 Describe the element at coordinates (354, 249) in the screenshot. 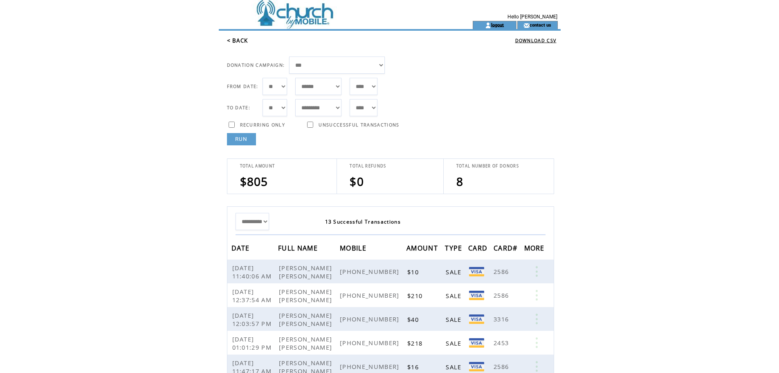

I see `span: MOBILE` at that location.